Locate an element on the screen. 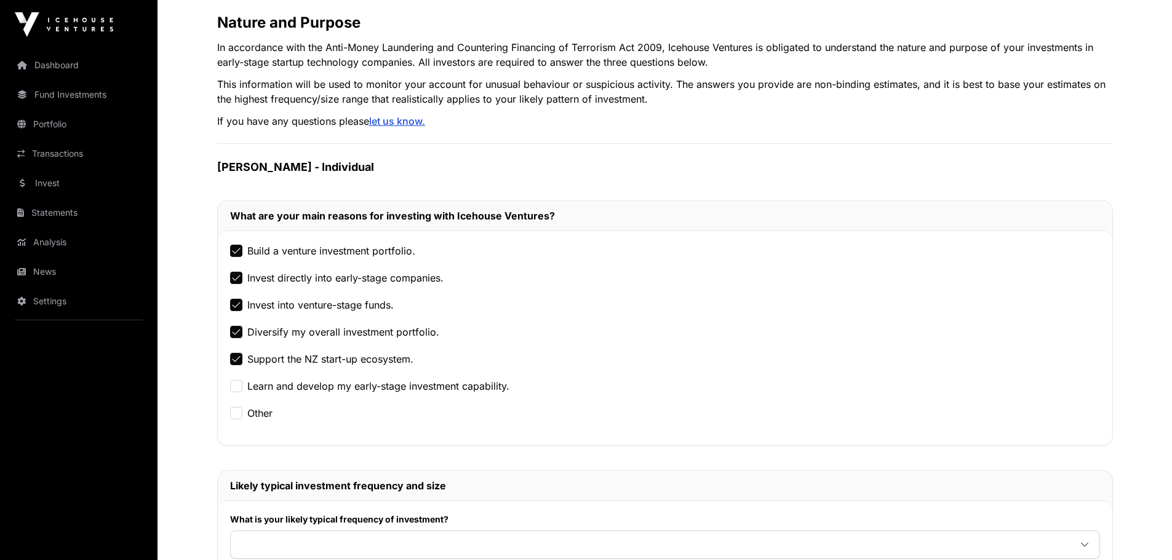 The image size is (1172, 560). a: Dashboard is located at coordinates (79, 65).